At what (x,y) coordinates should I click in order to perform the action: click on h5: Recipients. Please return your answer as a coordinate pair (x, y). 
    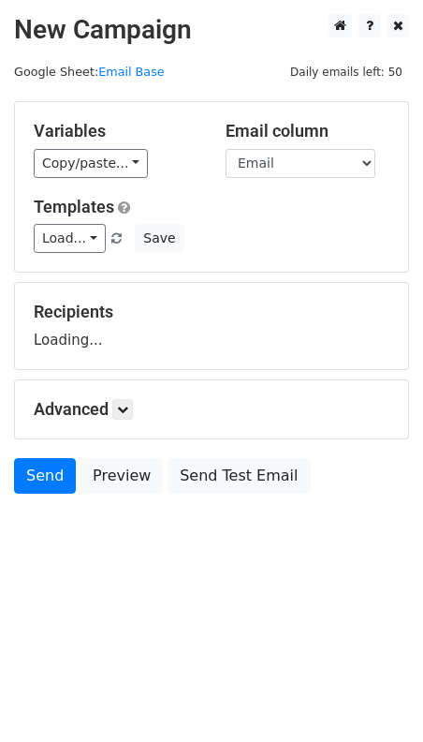
    Looking at the image, I should click on (212, 312).